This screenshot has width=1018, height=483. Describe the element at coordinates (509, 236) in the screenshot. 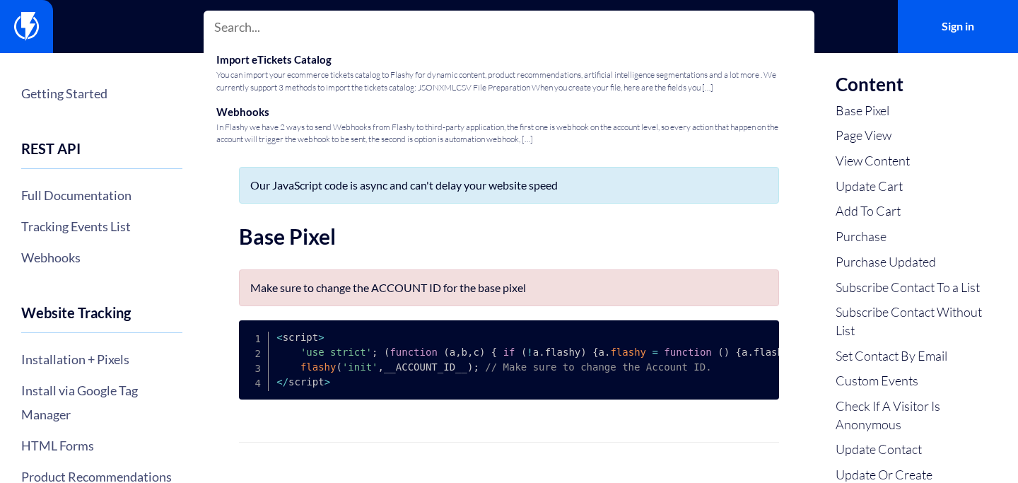

I see `h2: Base Pixel` at that location.